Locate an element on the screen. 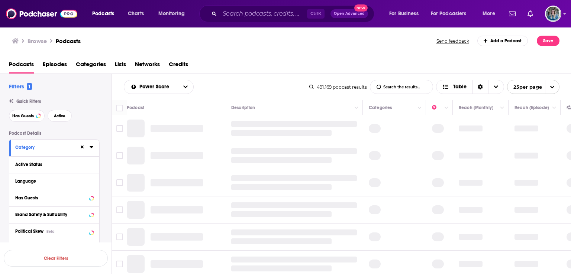 Image resolution: width=571 pixels, height=274 pixels. span: Episodes is located at coordinates (55, 66).